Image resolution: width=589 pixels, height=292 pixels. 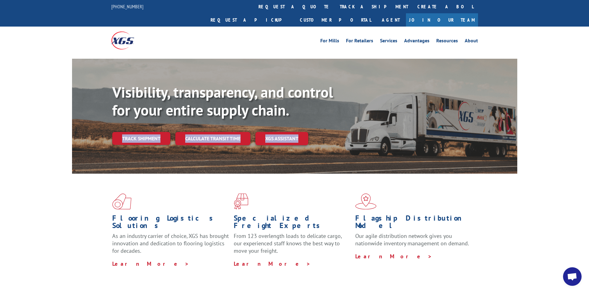 What do you see at coordinates (170, 243) in the screenshot?
I see `span: As an industry carrier of choice, XGS has brought innovation and dedication to flooring logistics...` at bounding box center [170, 243].